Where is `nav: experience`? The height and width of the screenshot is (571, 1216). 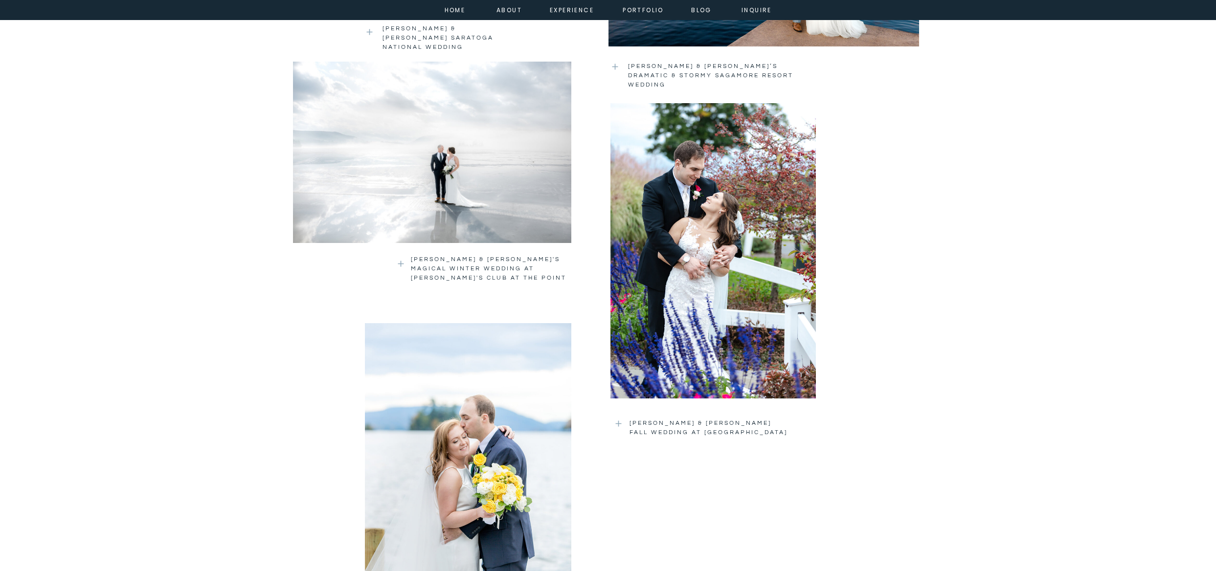
nav: experience is located at coordinates (569, 9).